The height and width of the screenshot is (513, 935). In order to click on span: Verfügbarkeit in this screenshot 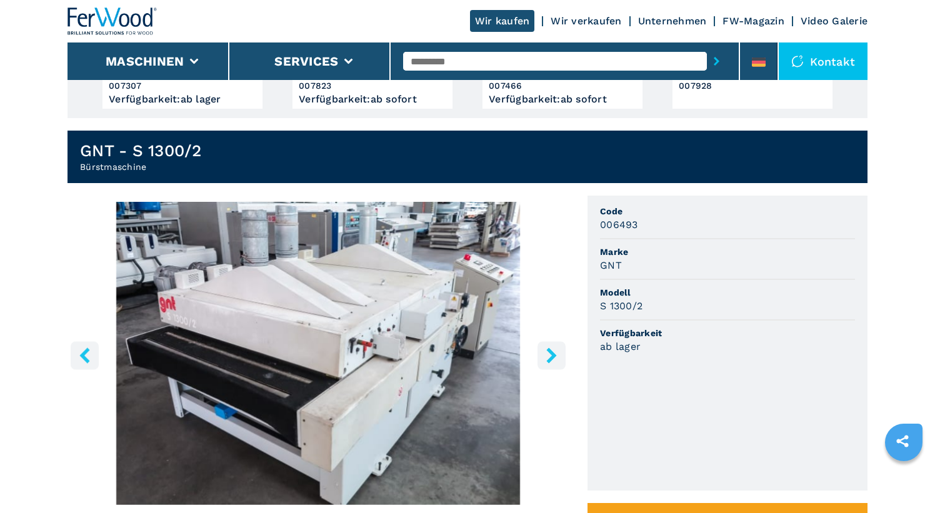, I will do `click(727, 333)`.